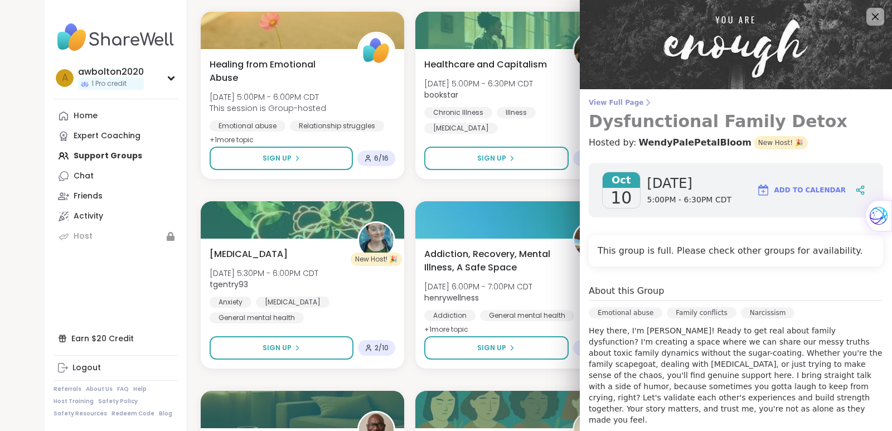  Describe the element at coordinates (592, 240) in the screenshot. I see `img: henrywellness` at that location.